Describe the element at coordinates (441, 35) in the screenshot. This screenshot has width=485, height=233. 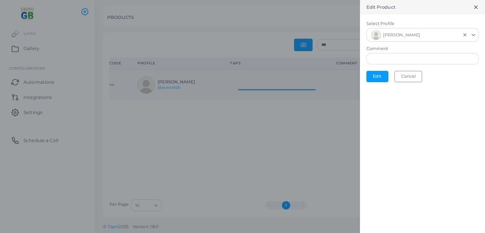
I see `input: Search for option` at that location.